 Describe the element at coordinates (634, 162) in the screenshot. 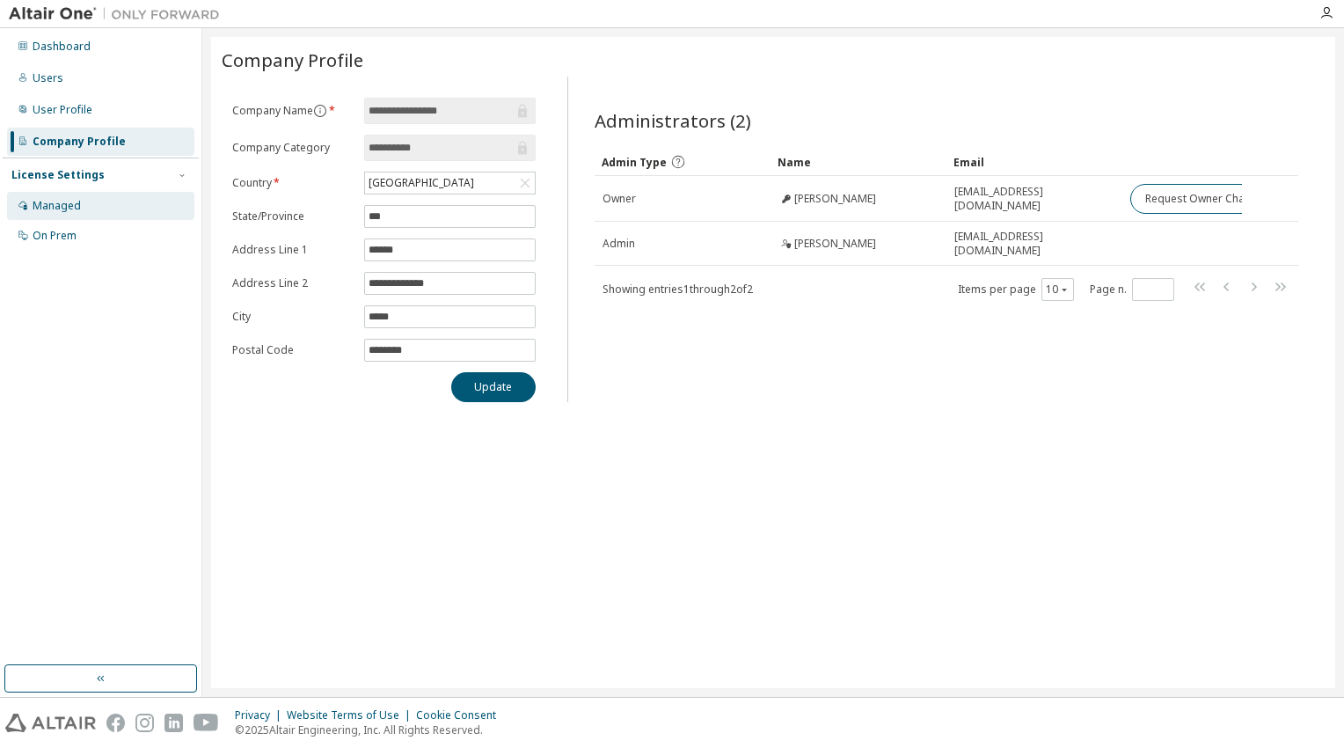

I see `span: Admin Type` at that location.